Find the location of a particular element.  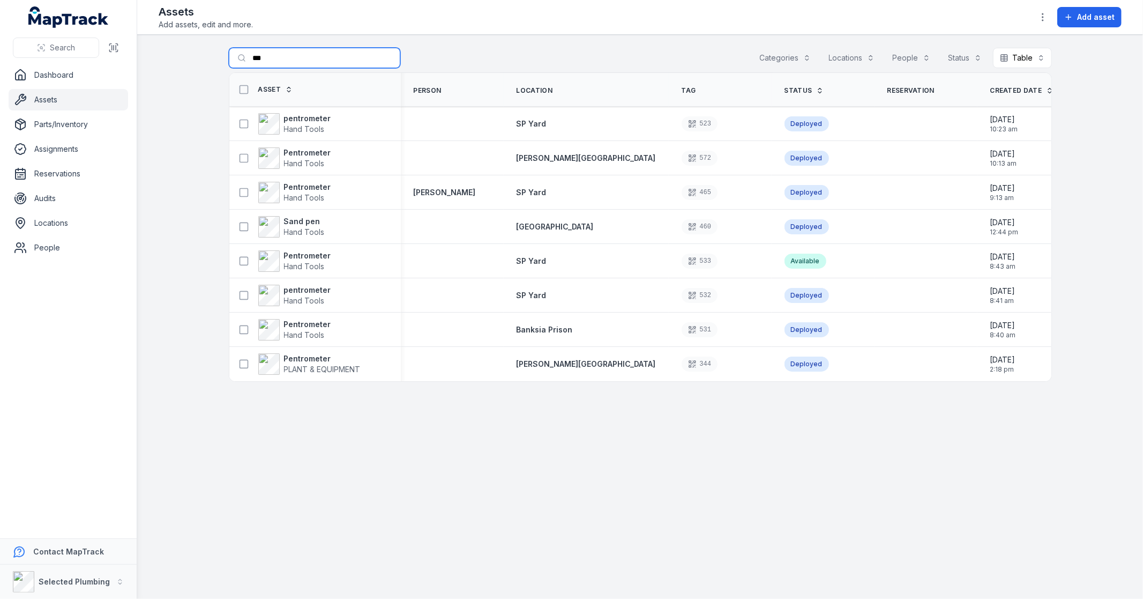

span: 10:13 am is located at coordinates (1004, 163).